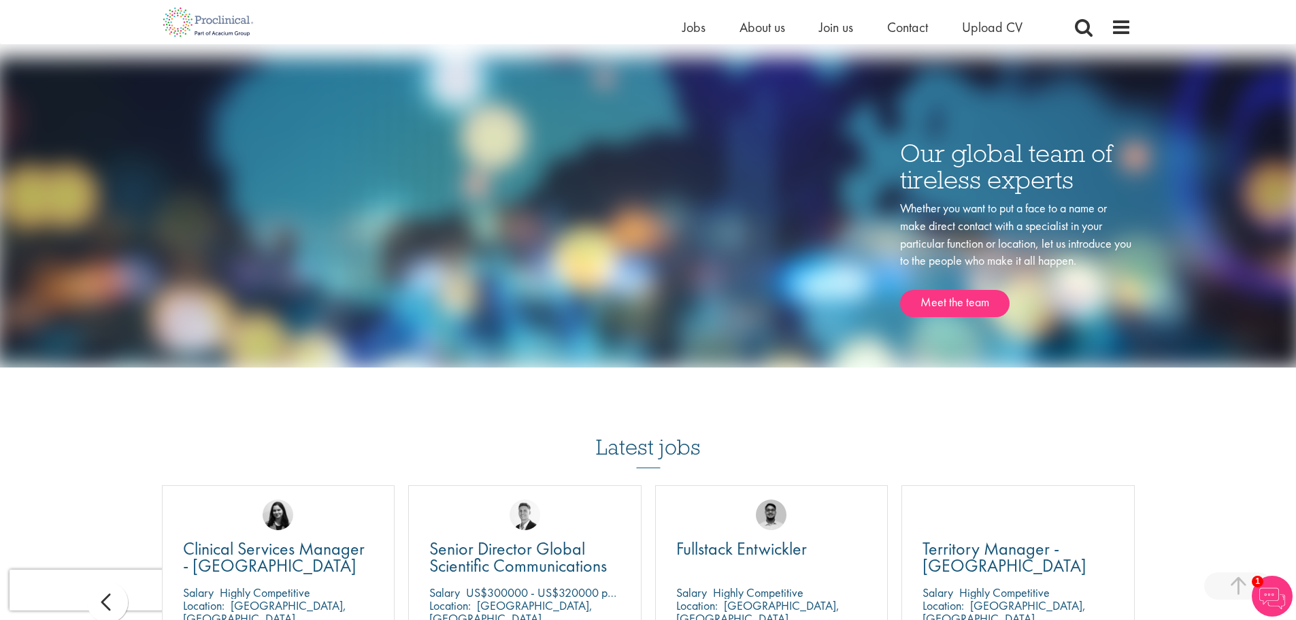  Describe the element at coordinates (908, 27) in the screenshot. I see `a: Contact` at that location.